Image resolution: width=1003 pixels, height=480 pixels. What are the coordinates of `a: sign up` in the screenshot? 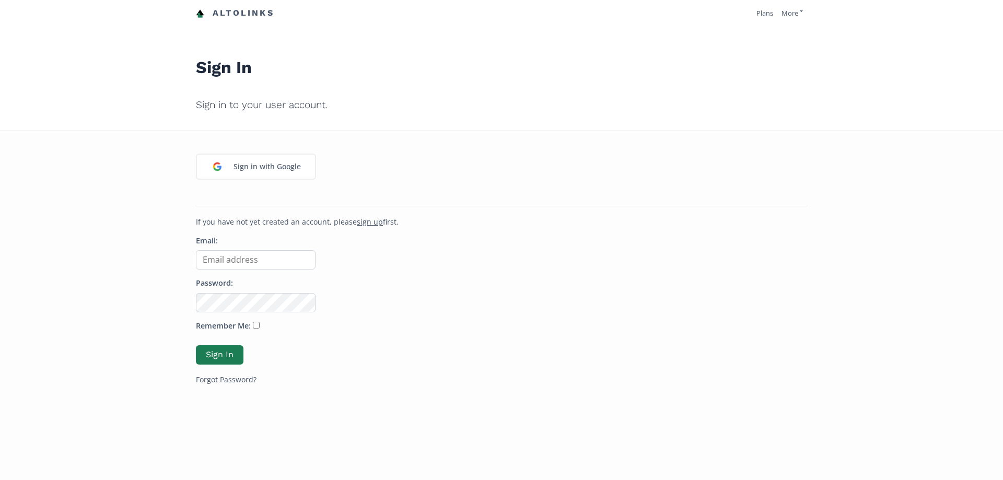 It's located at (370, 221).